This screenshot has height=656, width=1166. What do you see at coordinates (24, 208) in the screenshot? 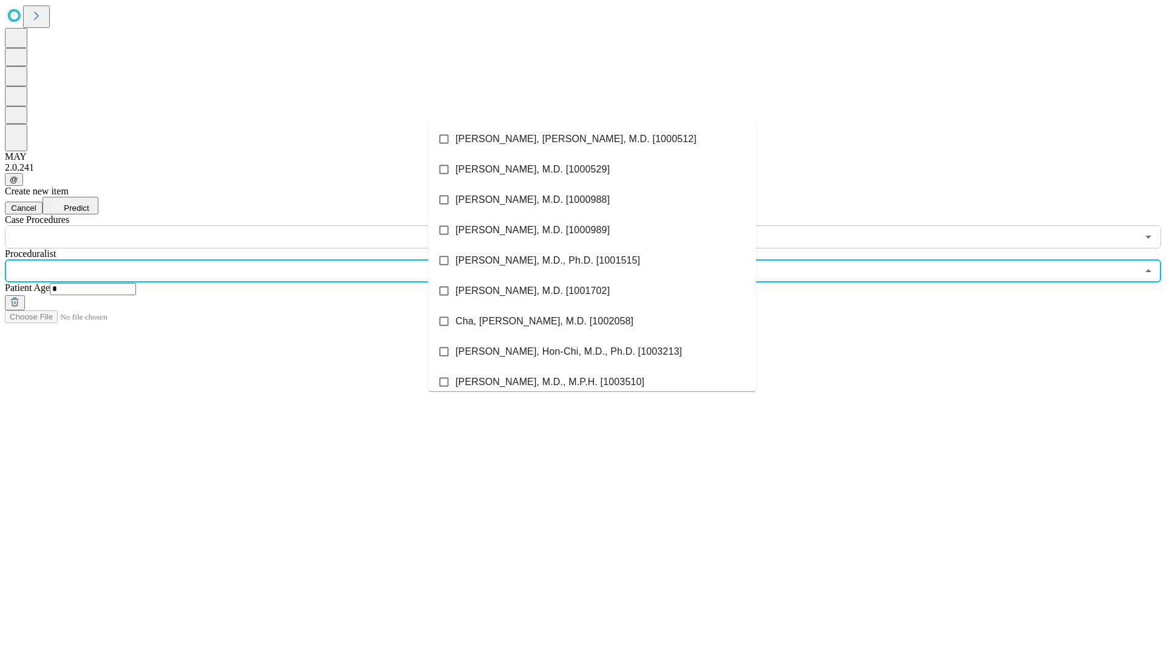
I see `button: Cancel` at bounding box center [24, 208].